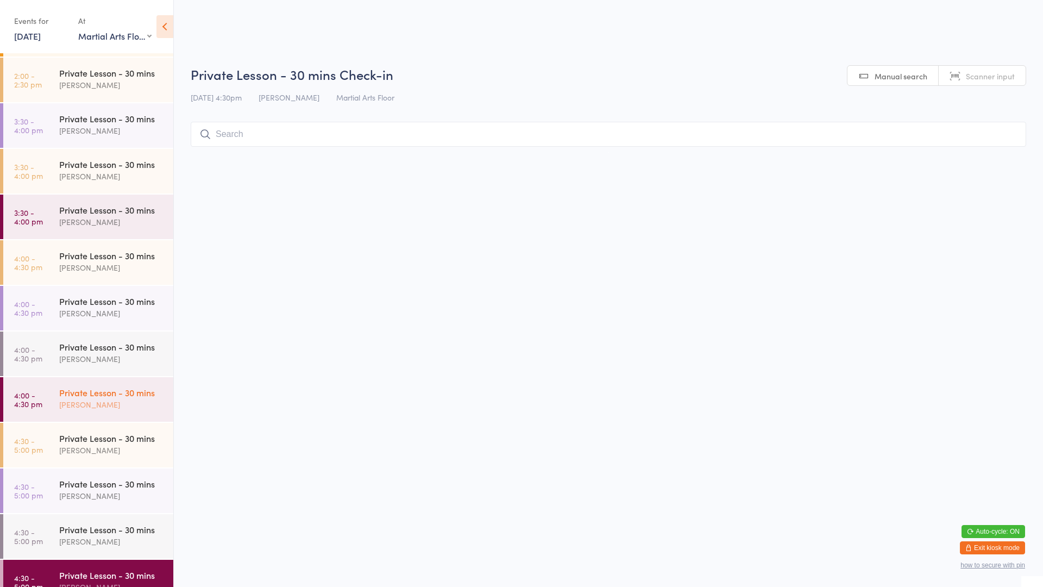 The height and width of the screenshot is (587, 1043). I want to click on span: Scanner input, so click(990, 76).